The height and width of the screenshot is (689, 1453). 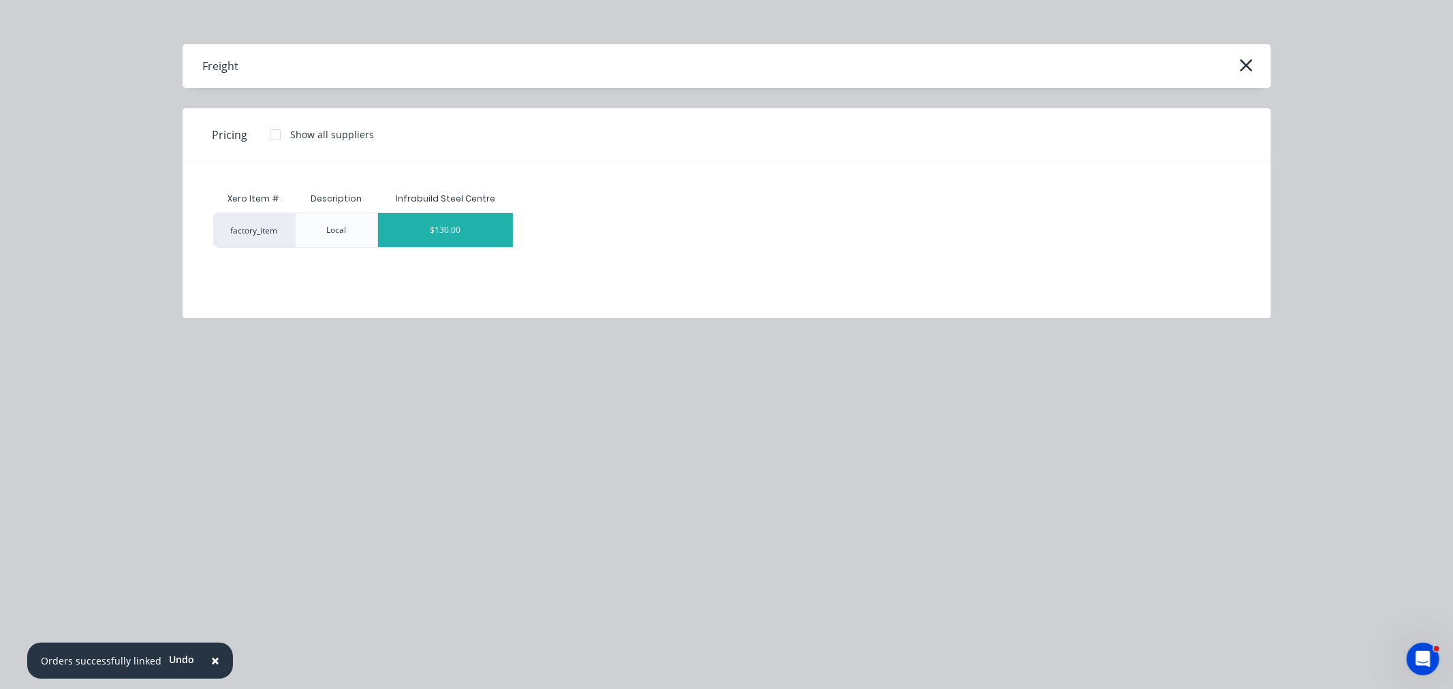 I want to click on span: Pricing, so click(x=230, y=135).